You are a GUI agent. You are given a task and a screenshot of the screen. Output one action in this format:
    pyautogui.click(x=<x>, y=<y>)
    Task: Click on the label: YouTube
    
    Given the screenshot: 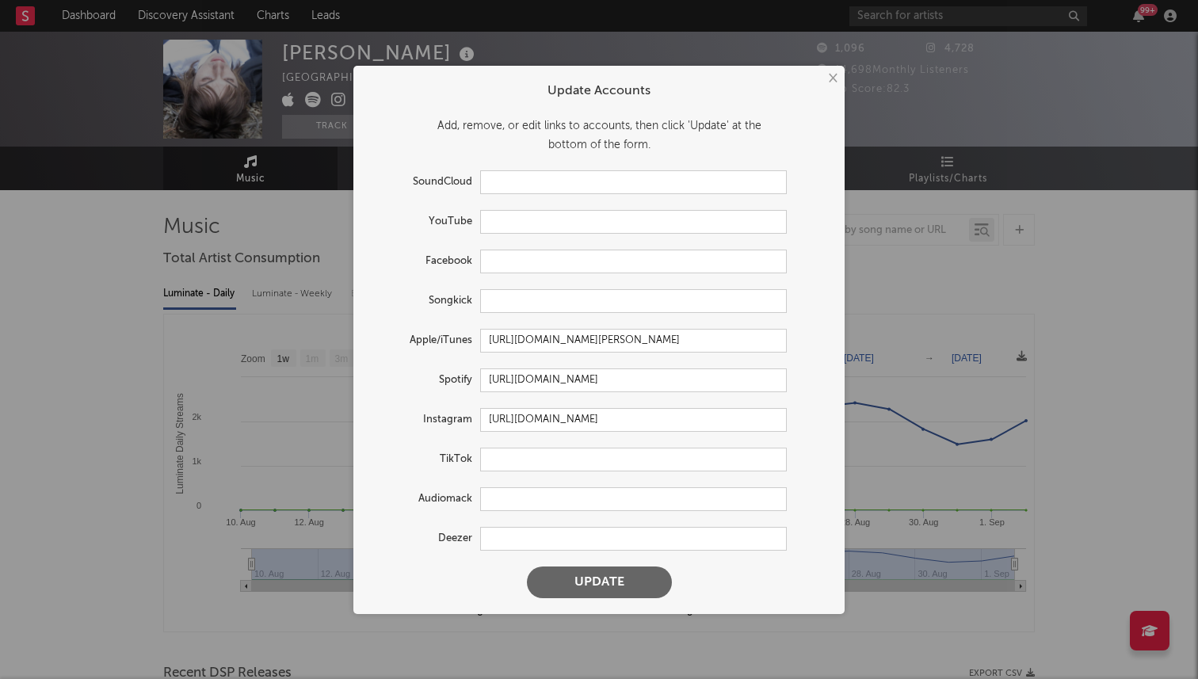 What is the action you would take?
    pyautogui.click(x=425, y=222)
    